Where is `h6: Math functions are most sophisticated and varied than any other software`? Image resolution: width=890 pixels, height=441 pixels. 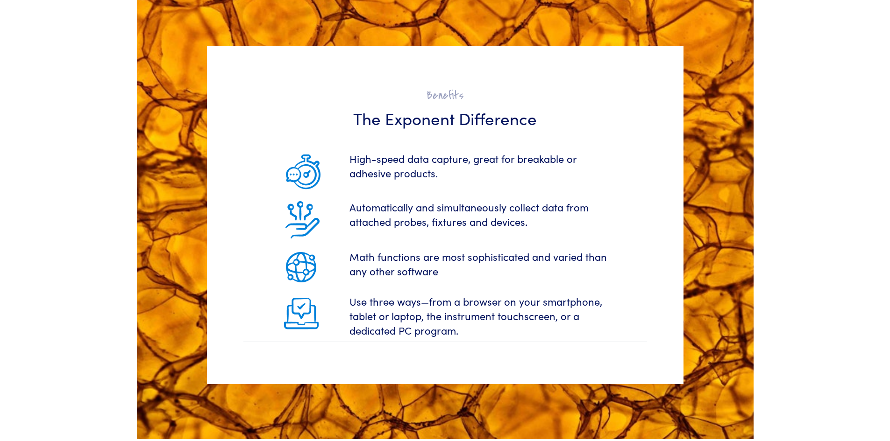 h6: Math functions are most sophisticated and varied than any other software is located at coordinates (478, 264).